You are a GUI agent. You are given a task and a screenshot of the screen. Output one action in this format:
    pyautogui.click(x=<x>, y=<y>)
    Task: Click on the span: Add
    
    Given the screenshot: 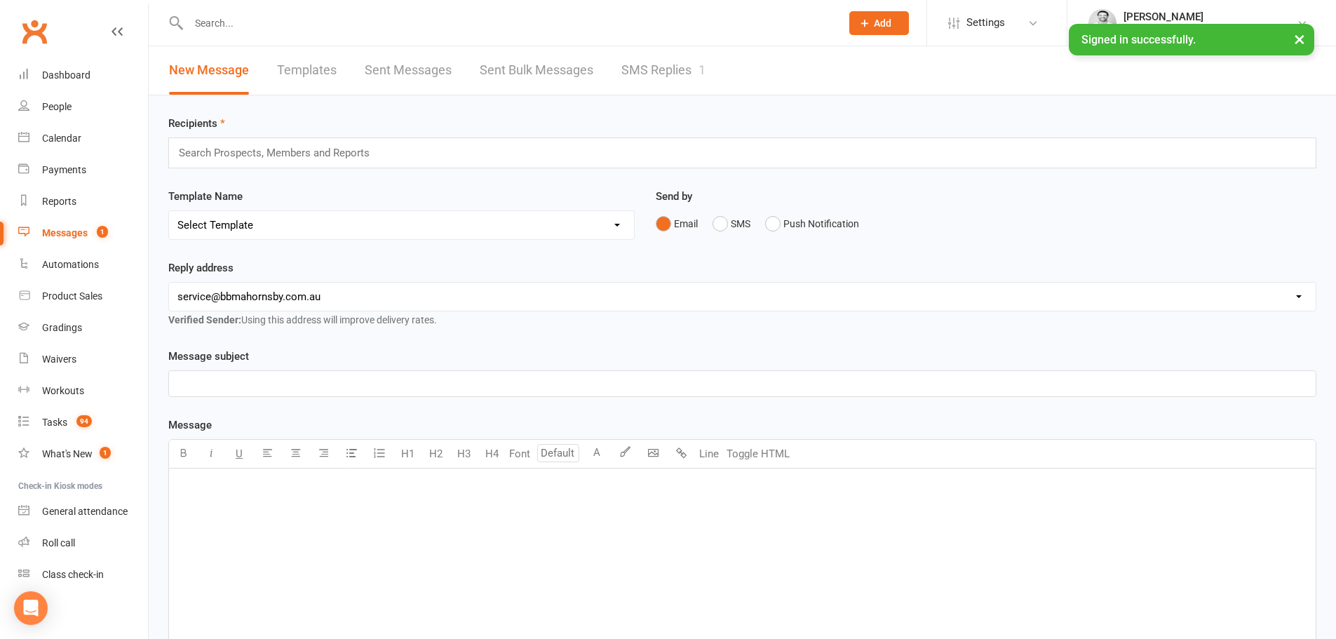 What is the action you would take?
    pyautogui.click(x=882, y=23)
    